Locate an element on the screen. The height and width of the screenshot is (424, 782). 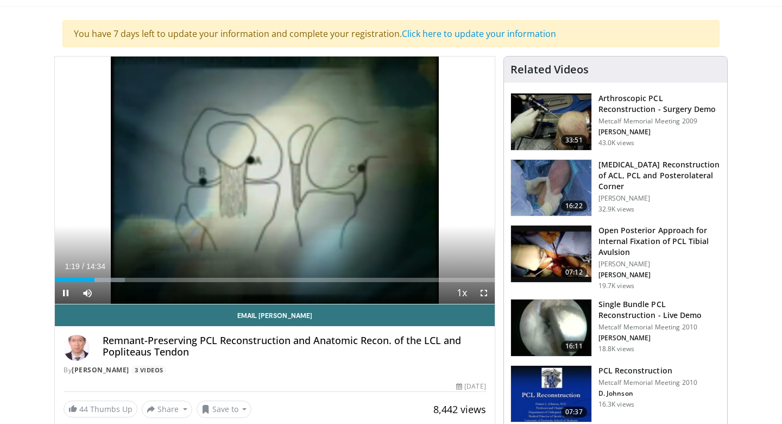
a: 07:37 PCL Reconstruction Metcalf Memorial Meeting 2010 D. Johnson 16.3K views is located at coordinates (616, 394).